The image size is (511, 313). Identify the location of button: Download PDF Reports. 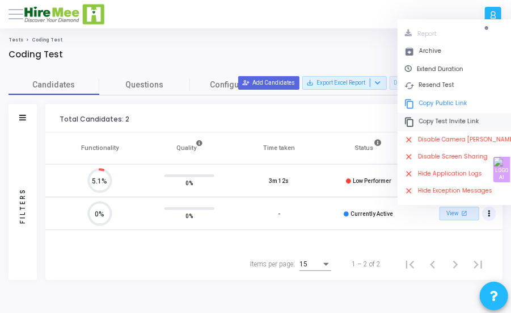
(432, 83).